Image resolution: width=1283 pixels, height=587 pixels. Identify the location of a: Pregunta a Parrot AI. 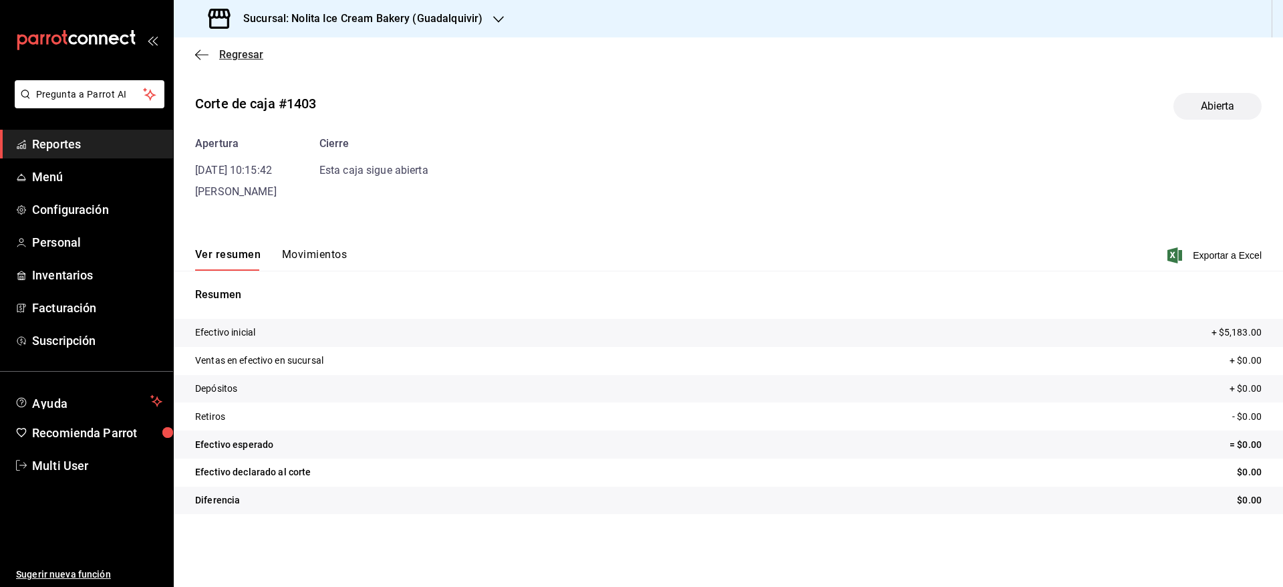
(87, 104).